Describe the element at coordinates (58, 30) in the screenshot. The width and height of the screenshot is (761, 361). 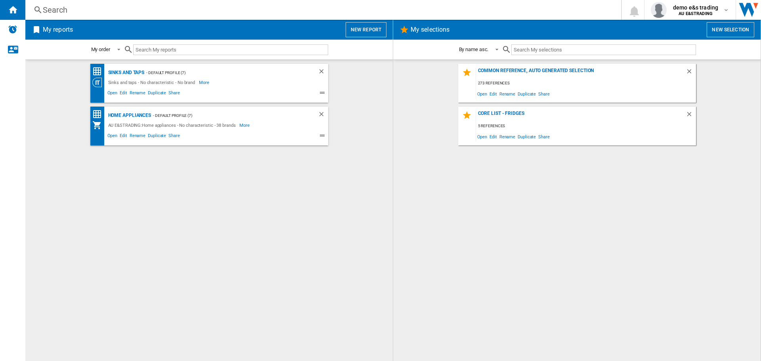
I see `h2: My reports` at that location.